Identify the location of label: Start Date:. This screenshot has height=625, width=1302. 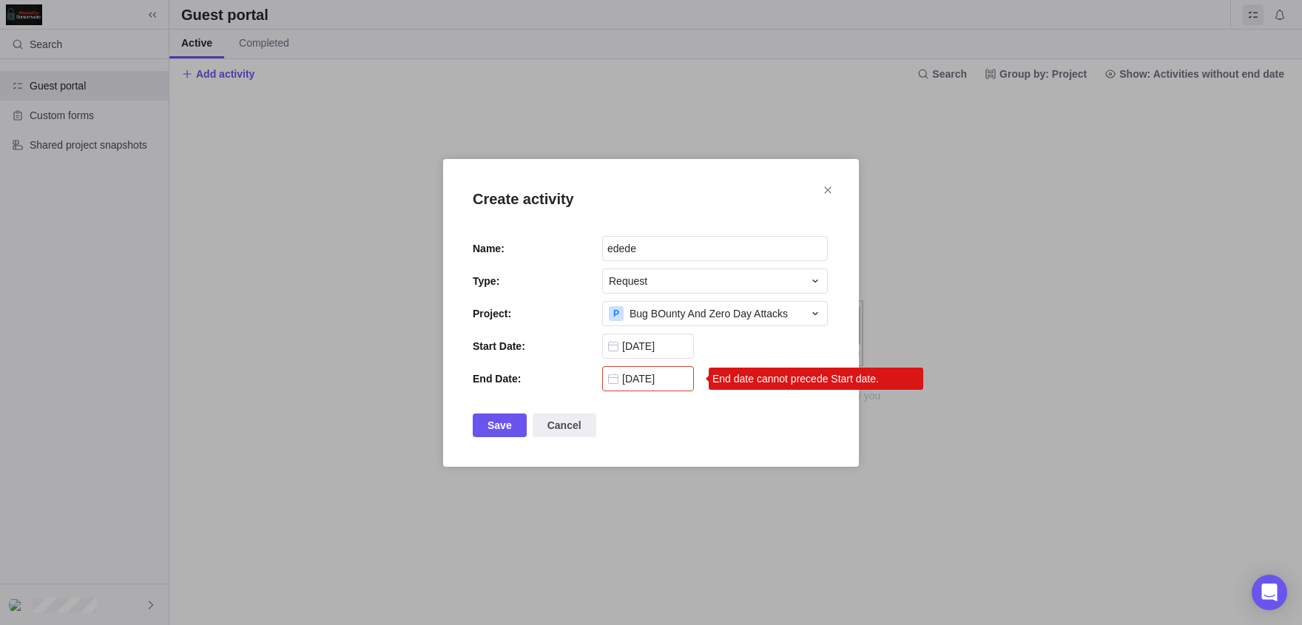
(537, 346).